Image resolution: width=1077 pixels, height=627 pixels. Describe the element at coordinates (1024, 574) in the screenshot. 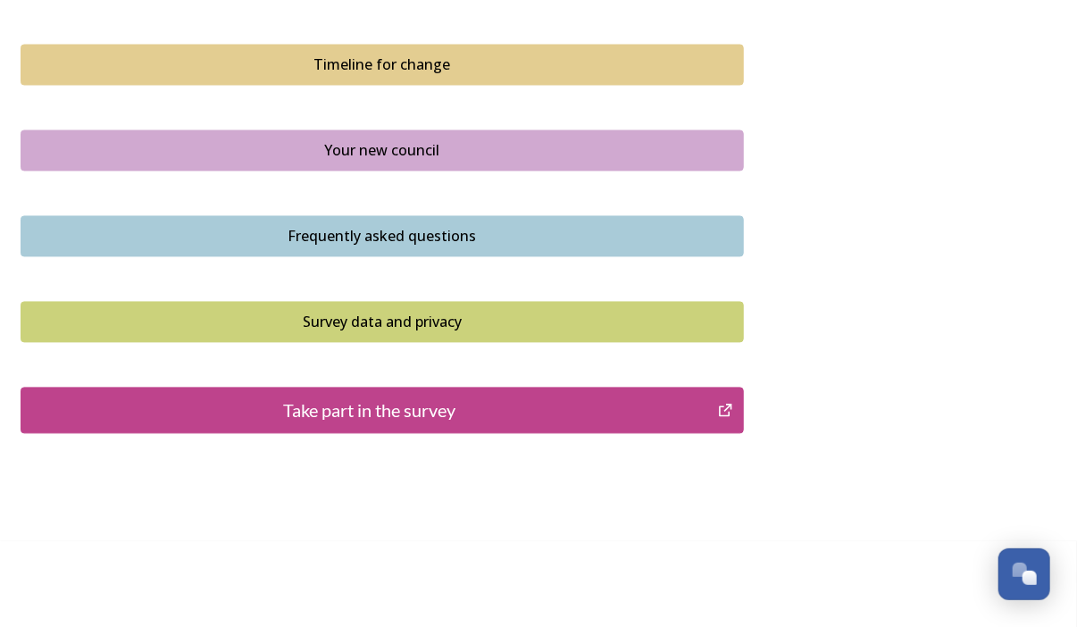

I see `button: Open Chat` at that location.